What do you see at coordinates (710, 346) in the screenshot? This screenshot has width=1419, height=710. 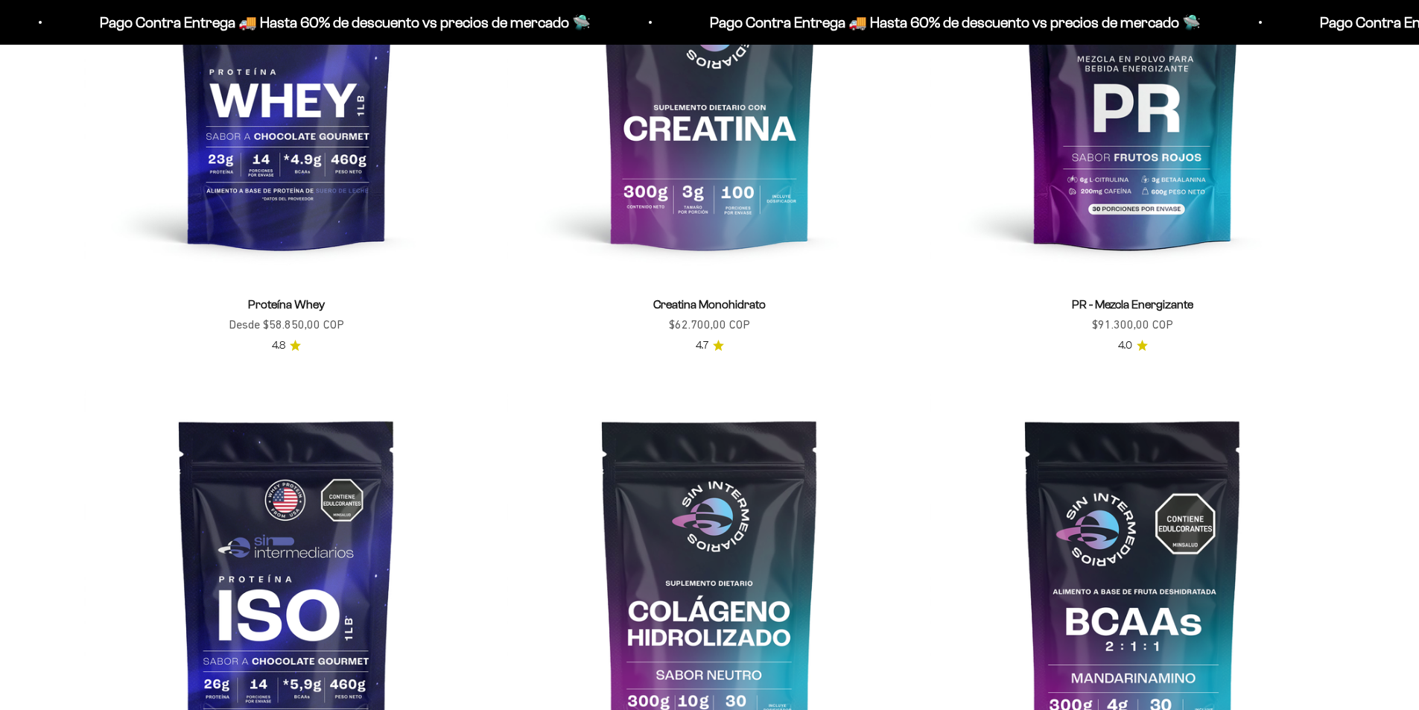 I see `a: 4.74.7 de 5.0 estrellas` at bounding box center [710, 346].